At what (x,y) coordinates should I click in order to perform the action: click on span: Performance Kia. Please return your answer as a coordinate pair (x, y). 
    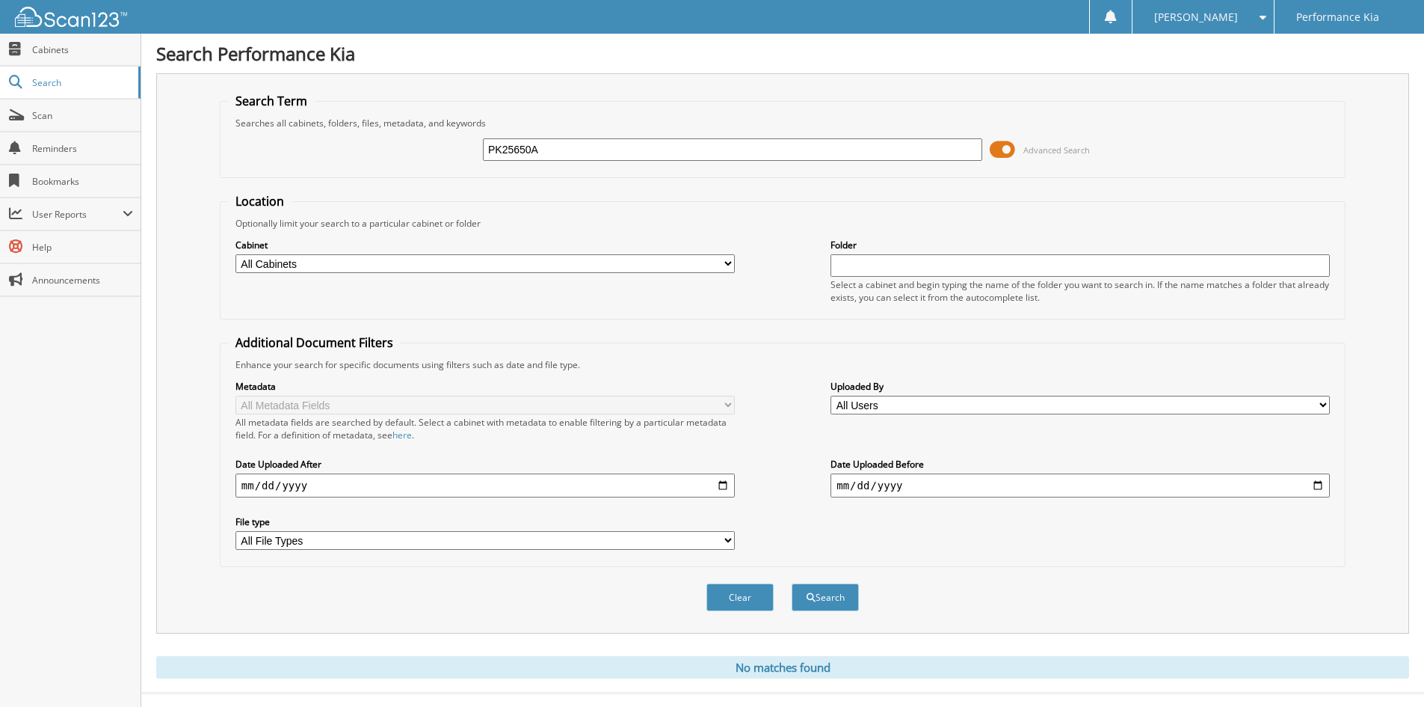
    Looking at the image, I should click on (1338, 17).